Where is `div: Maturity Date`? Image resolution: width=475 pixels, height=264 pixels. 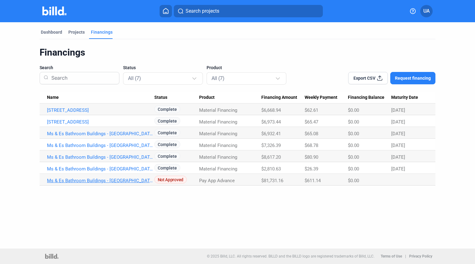
div: Maturity Date is located at coordinates (409, 98).